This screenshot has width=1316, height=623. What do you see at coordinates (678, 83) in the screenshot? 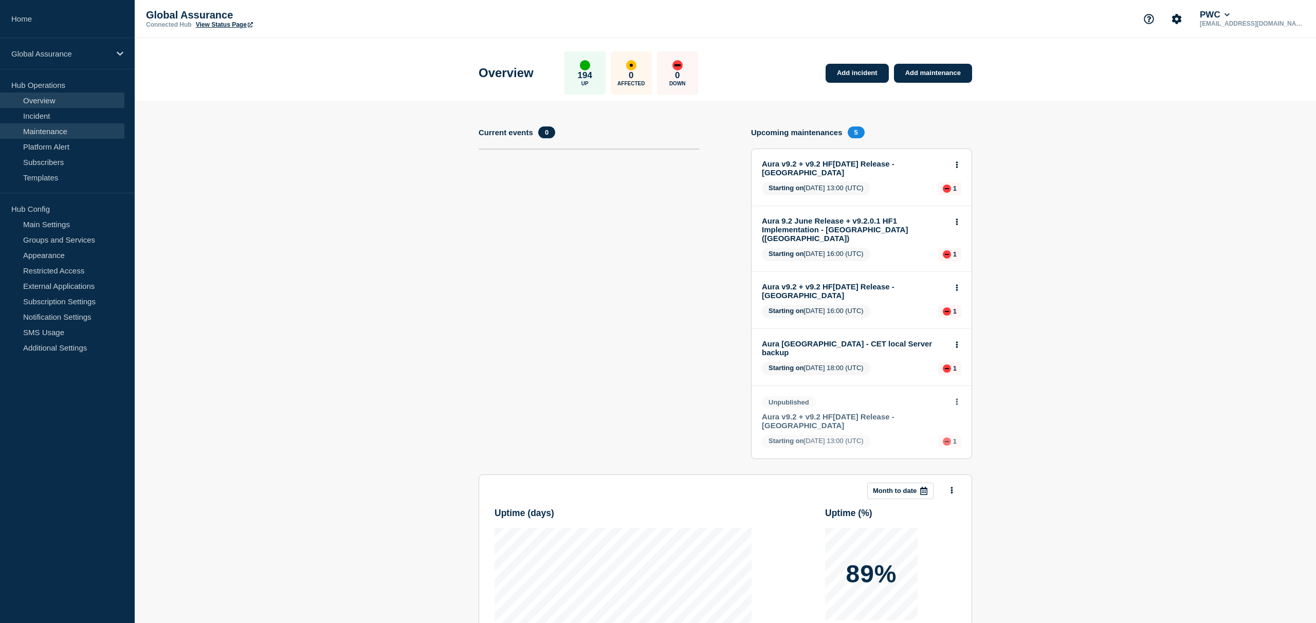
I see `p: Down` at bounding box center [678, 83].